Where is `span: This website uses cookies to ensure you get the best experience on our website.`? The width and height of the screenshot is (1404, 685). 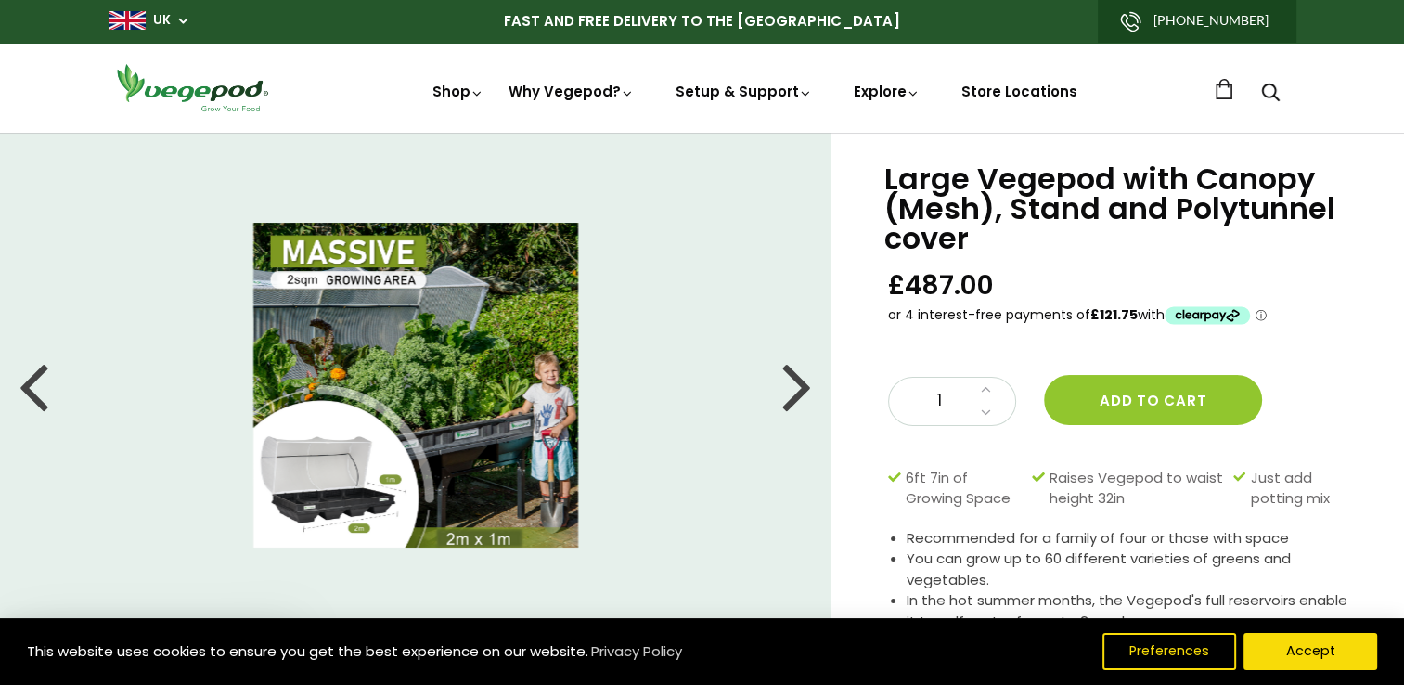 span: This website uses cookies to ensure you get the best experience on our website. is located at coordinates (307, 650).